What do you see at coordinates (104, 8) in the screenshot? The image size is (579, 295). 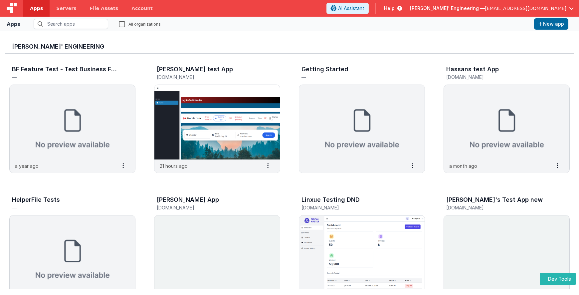 I see `span: File Assets` at bounding box center [104, 8].